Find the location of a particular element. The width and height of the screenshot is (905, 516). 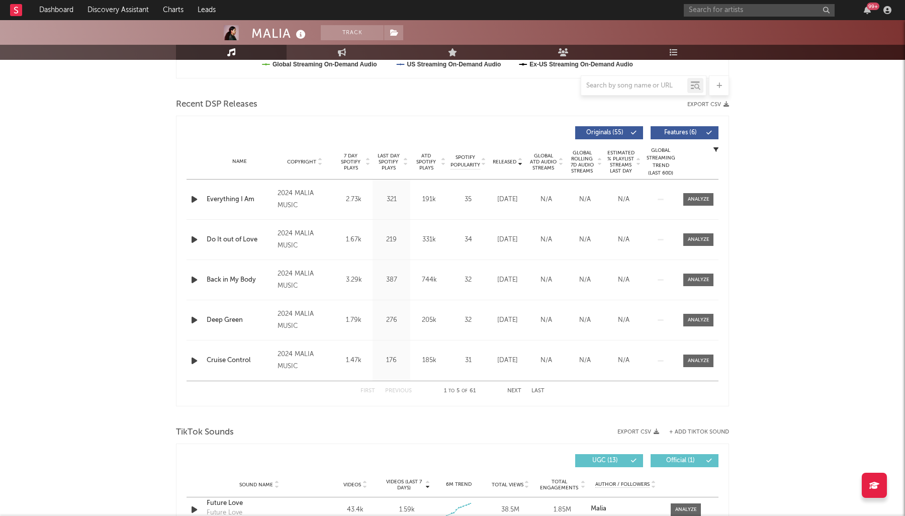

span: Originals ( 55 ) is located at coordinates (605, 133).